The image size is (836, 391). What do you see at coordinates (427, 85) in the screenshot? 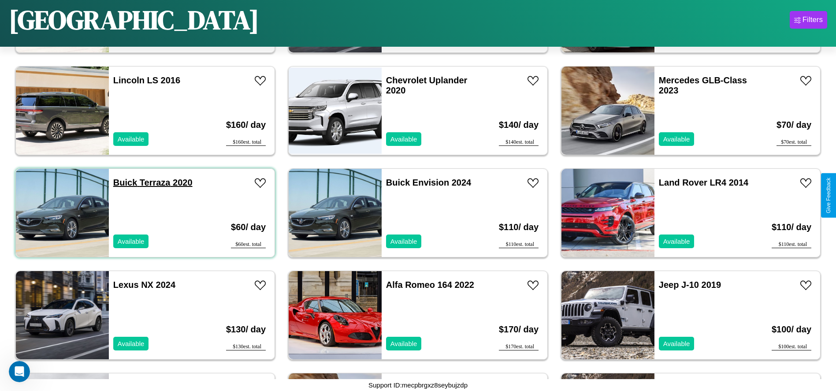
I see `a: Chevrolet Uplander 2020` at bounding box center [427, 85].